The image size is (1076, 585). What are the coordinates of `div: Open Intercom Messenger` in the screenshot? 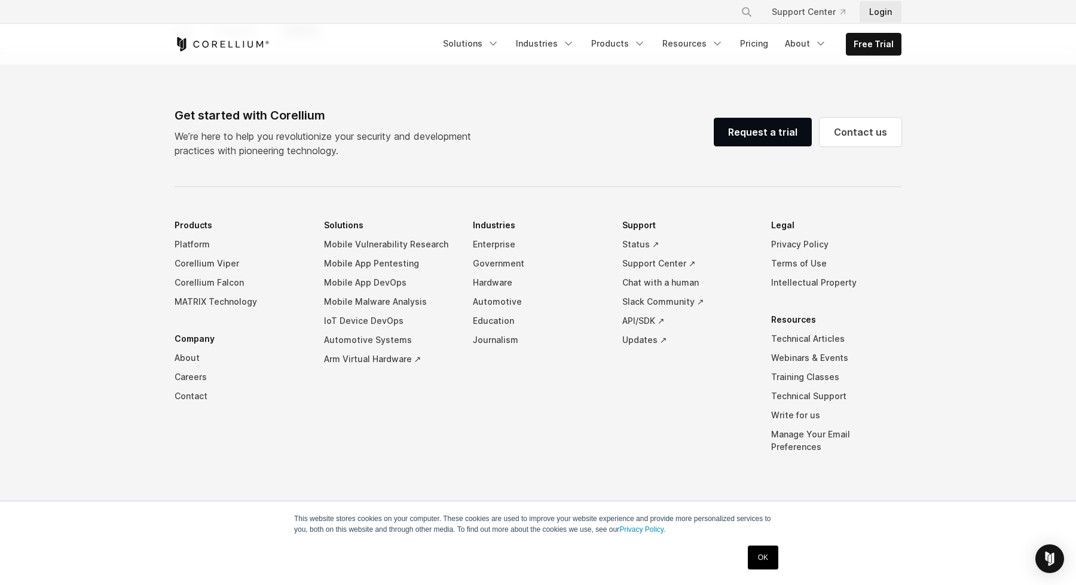 It's located at (1050, 559).